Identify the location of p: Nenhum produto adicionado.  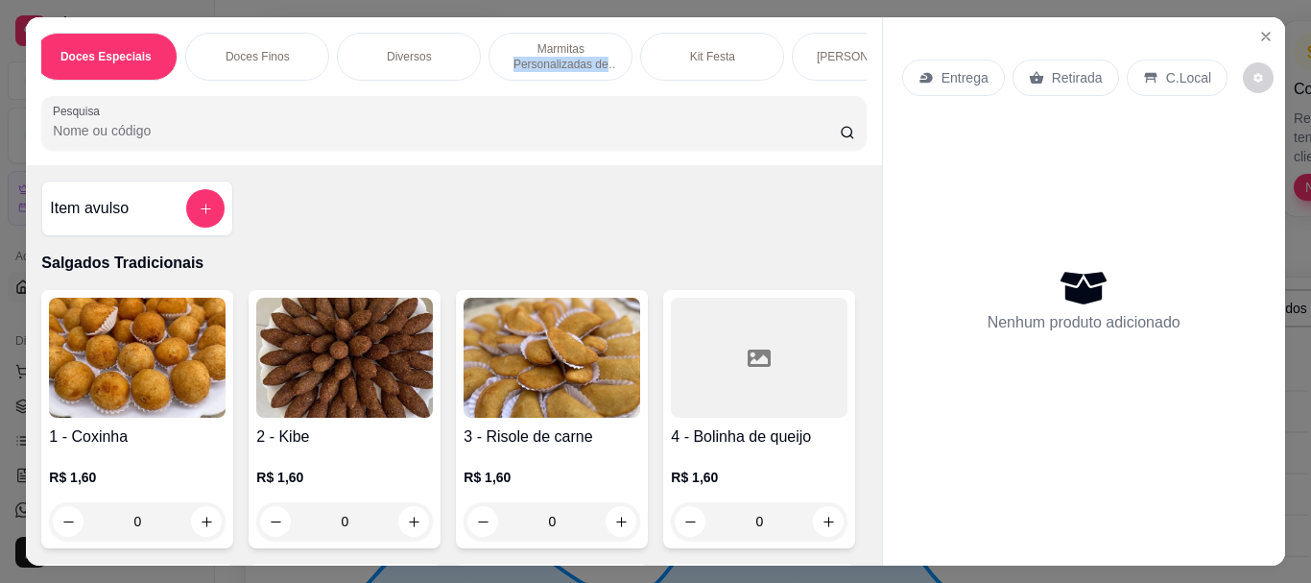
(1084, 322).